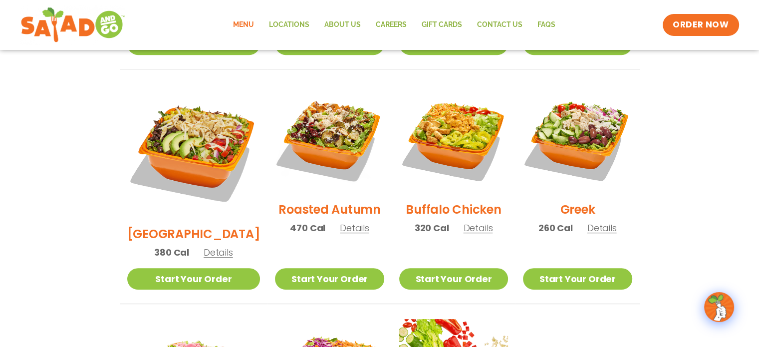 This screenshot has height=347, width=759. Describe the element at coordinates (555, 227) in the screenshot. I see `span: 260 Cal` at that location.